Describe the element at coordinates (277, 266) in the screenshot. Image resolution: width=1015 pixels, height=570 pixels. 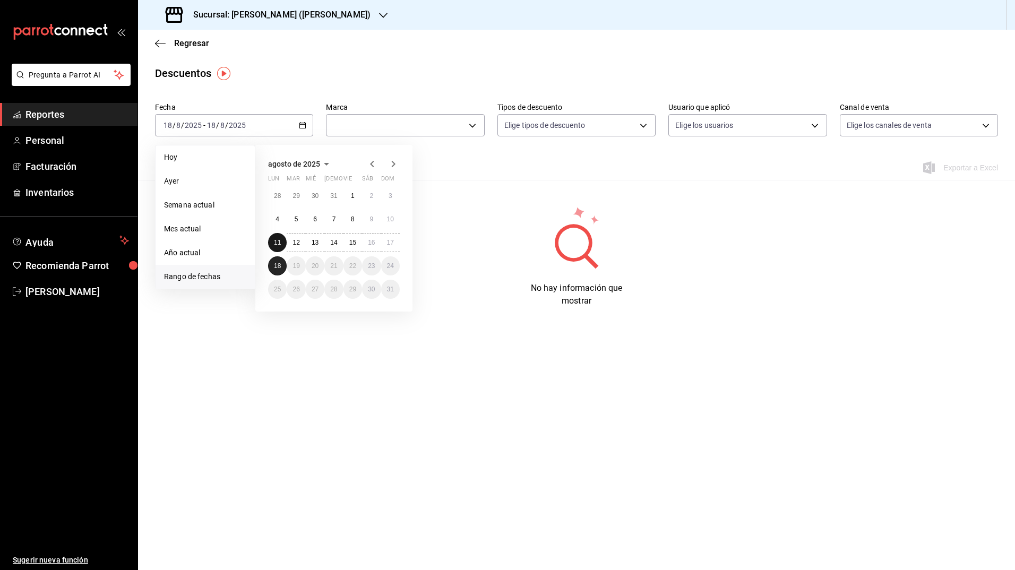
I see `button: 18 de agosto de 2025` at that location.